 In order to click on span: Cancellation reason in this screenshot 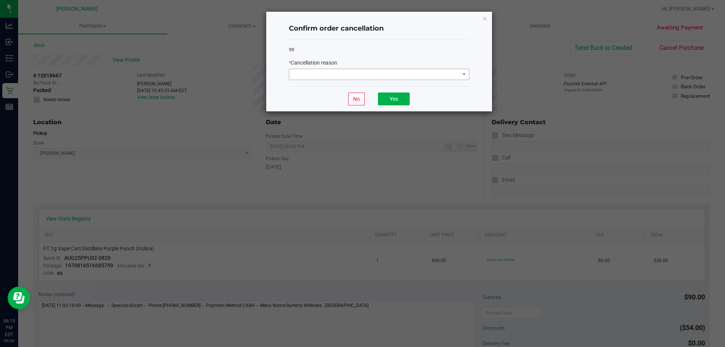, I will do `click(314, 63)`.